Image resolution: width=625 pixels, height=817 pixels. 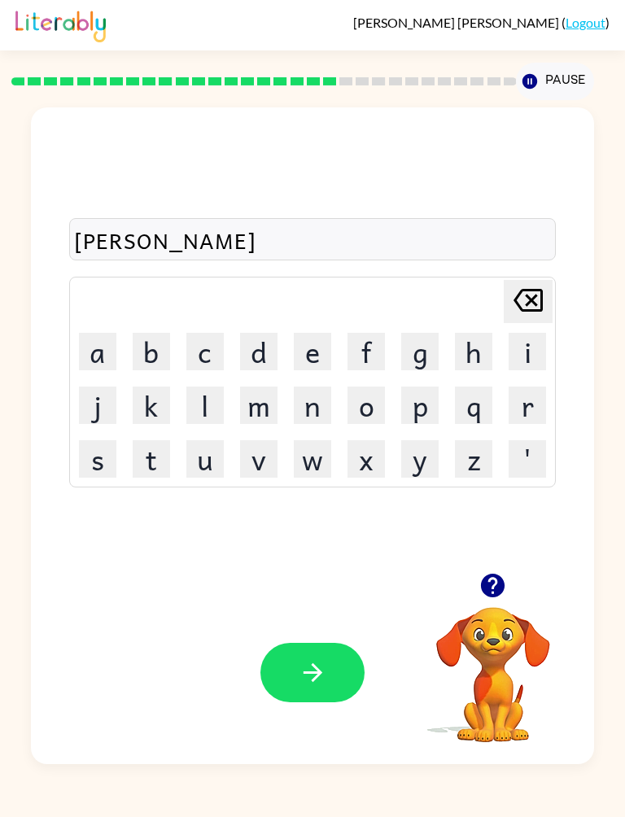 I want to click on button: c, so click(x=205, y=351).